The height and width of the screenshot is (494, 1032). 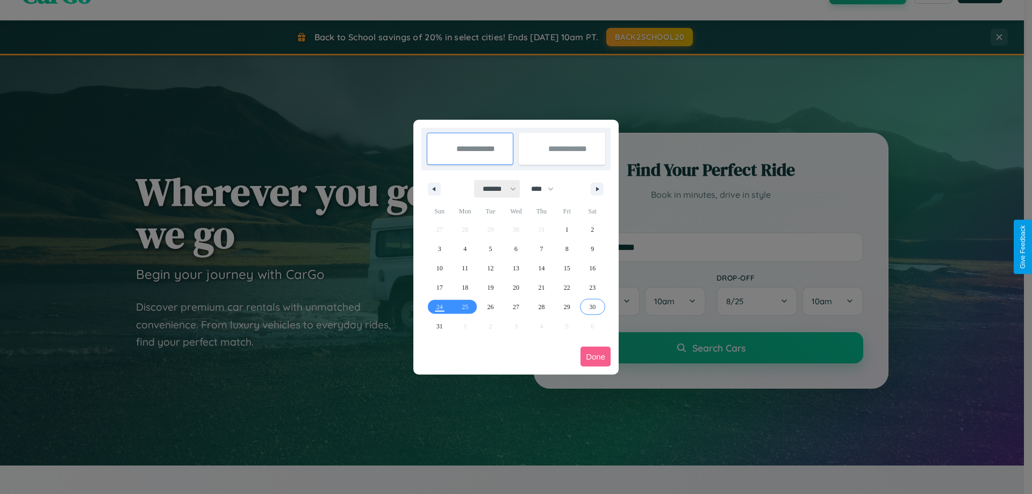 What do you see at coordinates (440, 326) in the screenshot?
I see `span: 31` at bounding box center [440, 326].